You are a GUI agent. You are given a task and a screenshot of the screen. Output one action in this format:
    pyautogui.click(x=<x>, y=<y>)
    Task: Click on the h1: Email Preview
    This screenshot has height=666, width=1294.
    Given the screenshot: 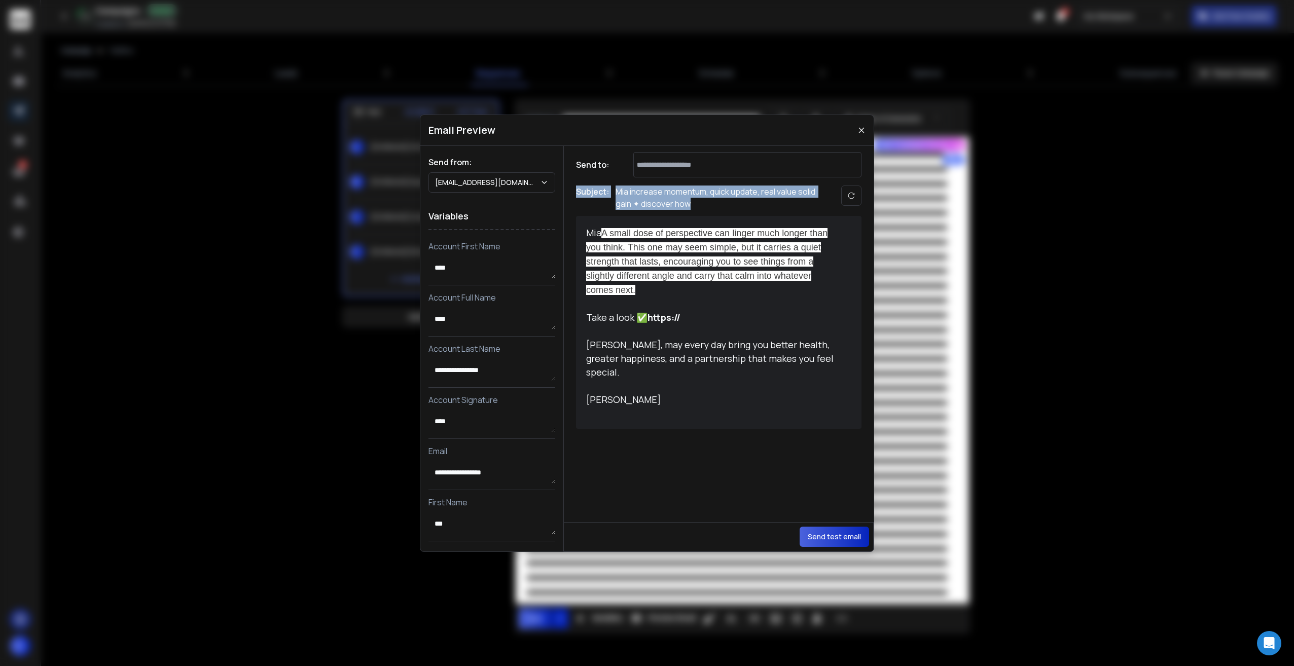 What is the action you would take?
    pyautogui.click(x=462, y=130)
    